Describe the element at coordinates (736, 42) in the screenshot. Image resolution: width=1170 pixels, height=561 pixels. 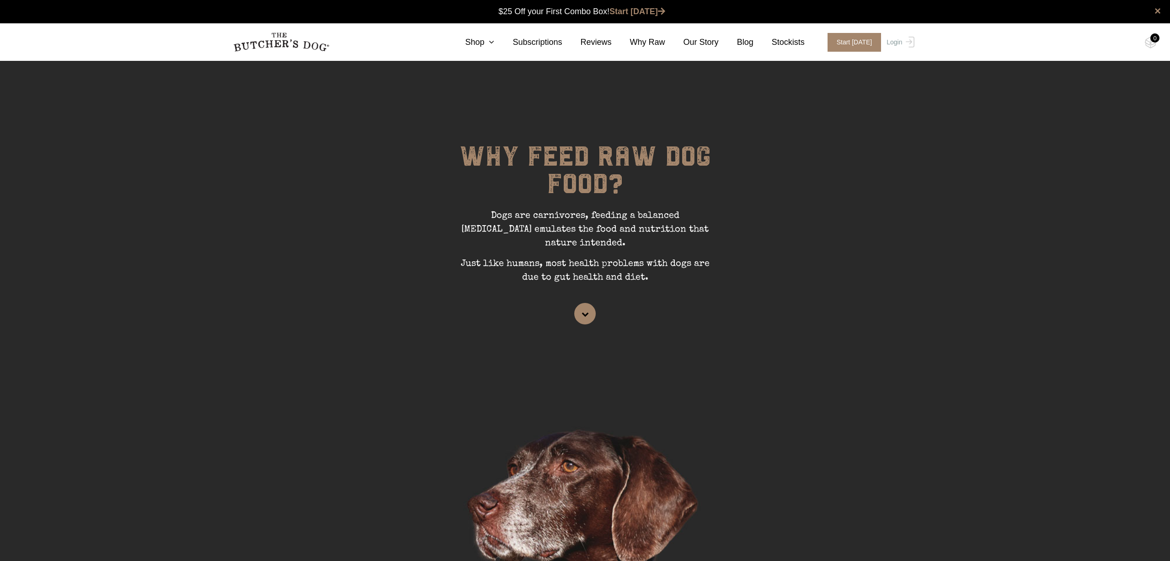
I see `a: Blog` at that location.